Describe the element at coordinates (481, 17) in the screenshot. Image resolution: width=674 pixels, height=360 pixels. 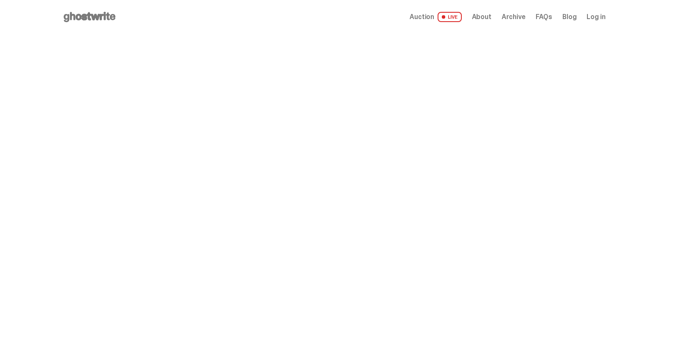
I see `span: About` at that location.